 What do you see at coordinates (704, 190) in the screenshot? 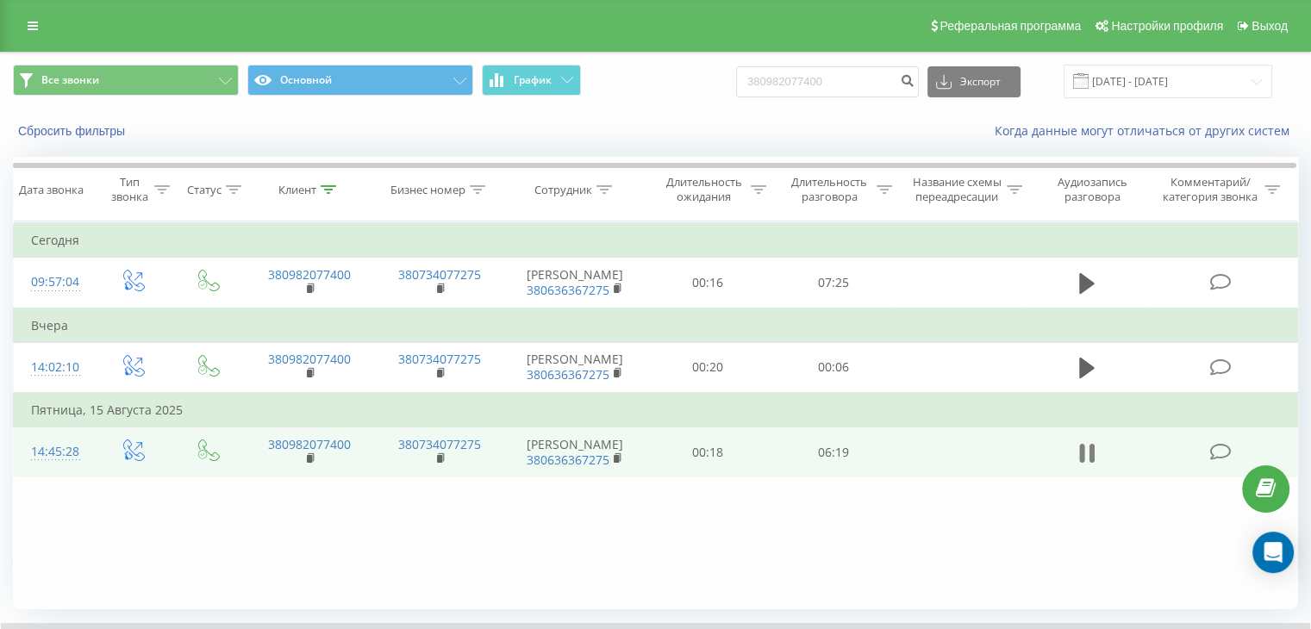
I see `div: Длительность ожидания` at bounding box center [704, 190].